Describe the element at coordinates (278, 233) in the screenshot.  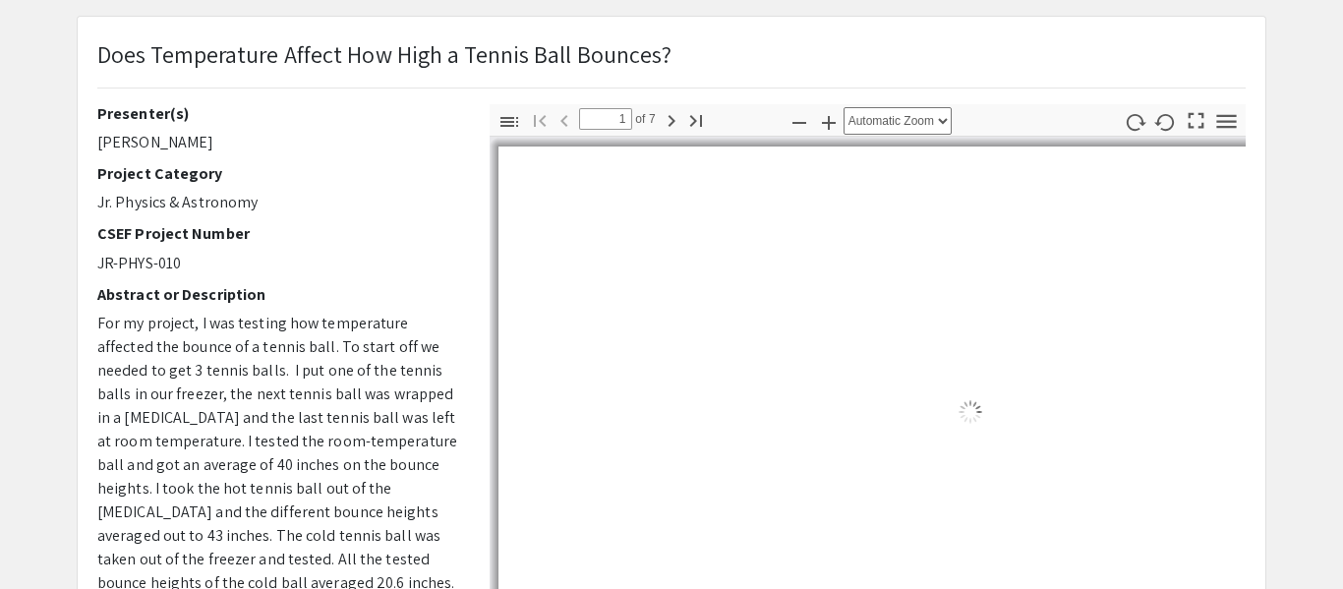
I see `h2: CSEF Project Number` at that location.